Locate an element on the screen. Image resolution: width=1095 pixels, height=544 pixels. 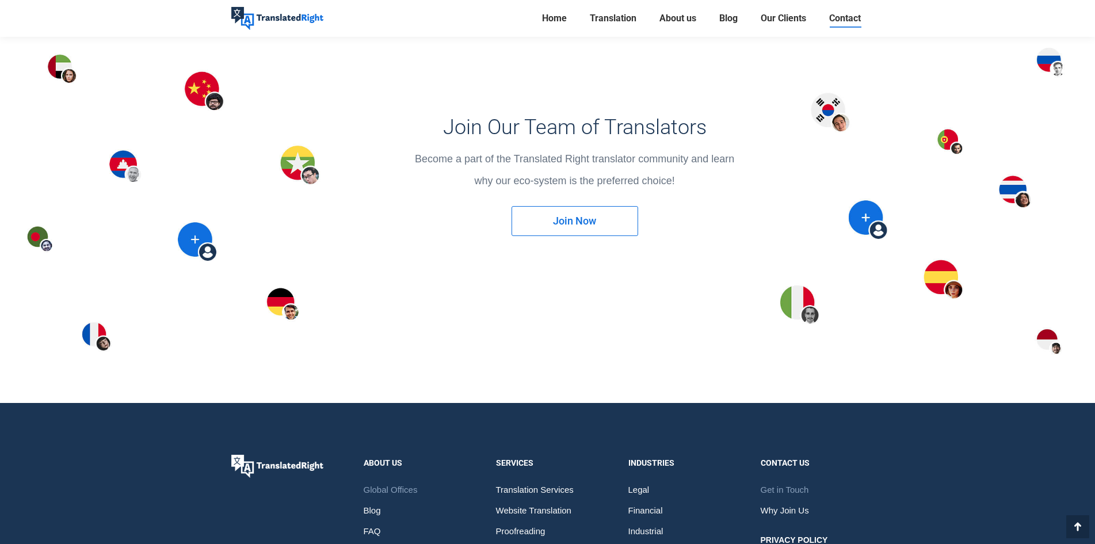
span: Proofreading is located at coordinates (521, 531).